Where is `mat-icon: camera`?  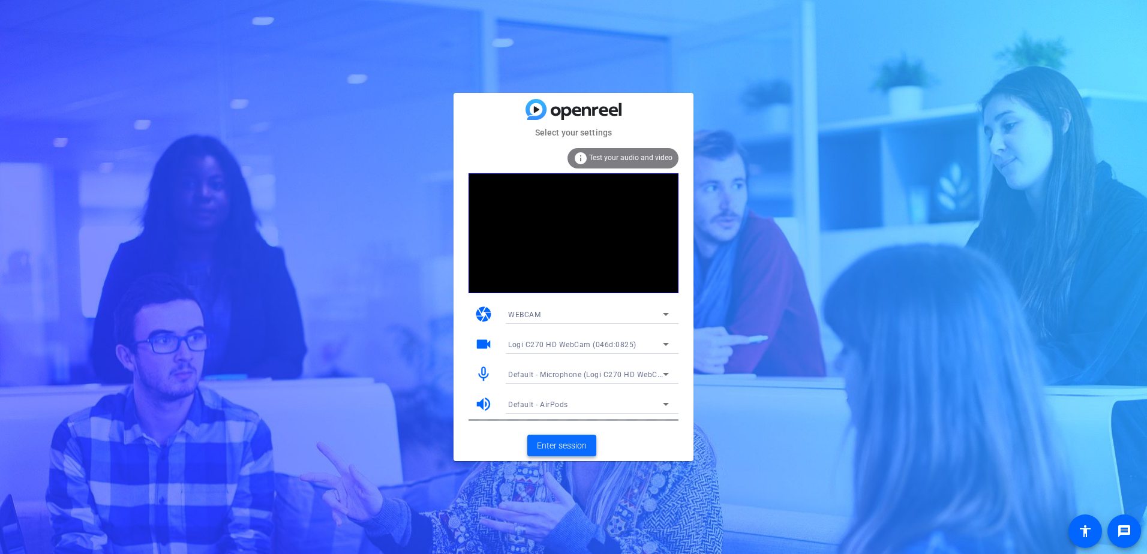
mat-icon: camera is located at coordinates (483, 314).